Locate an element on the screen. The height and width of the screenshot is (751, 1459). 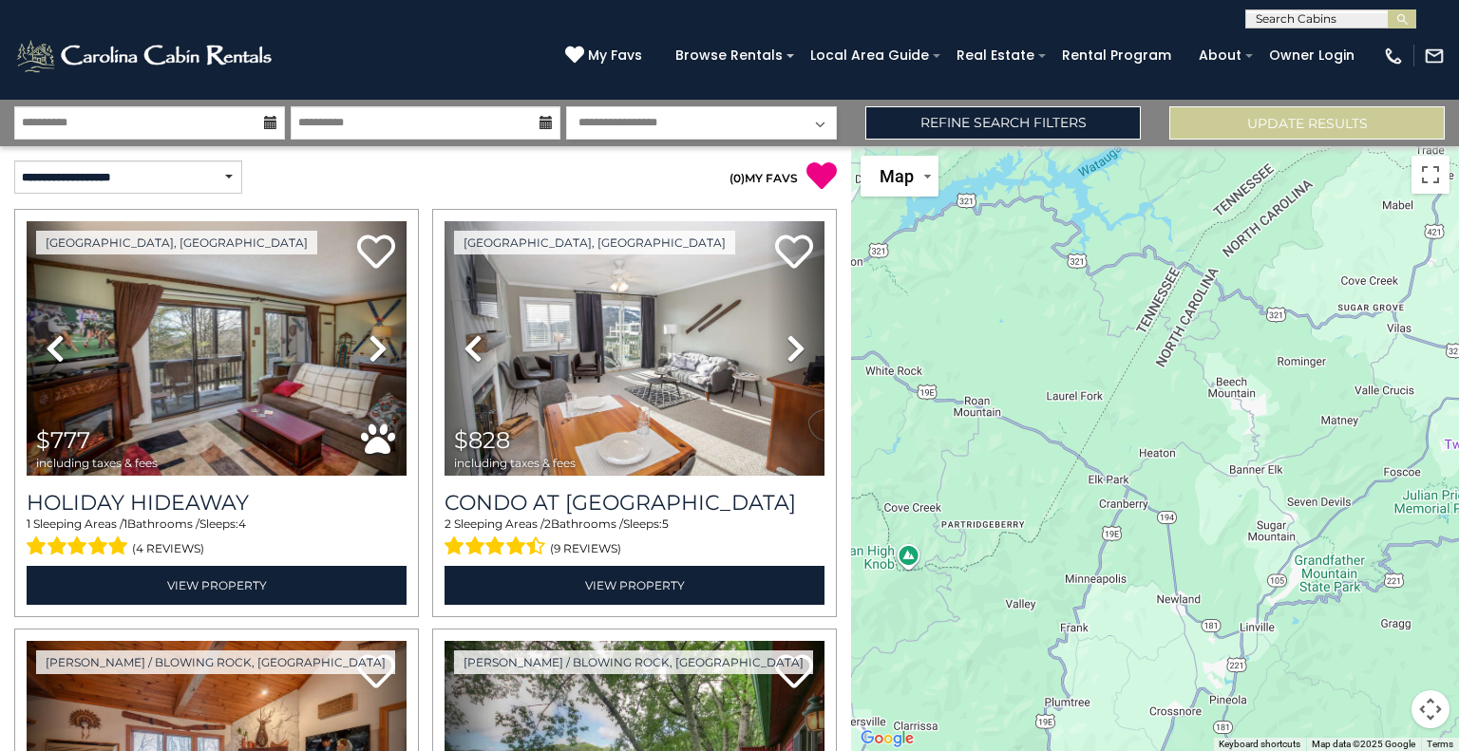
a: Terms (opens in new tab) is located at coordinates (1440, 744).